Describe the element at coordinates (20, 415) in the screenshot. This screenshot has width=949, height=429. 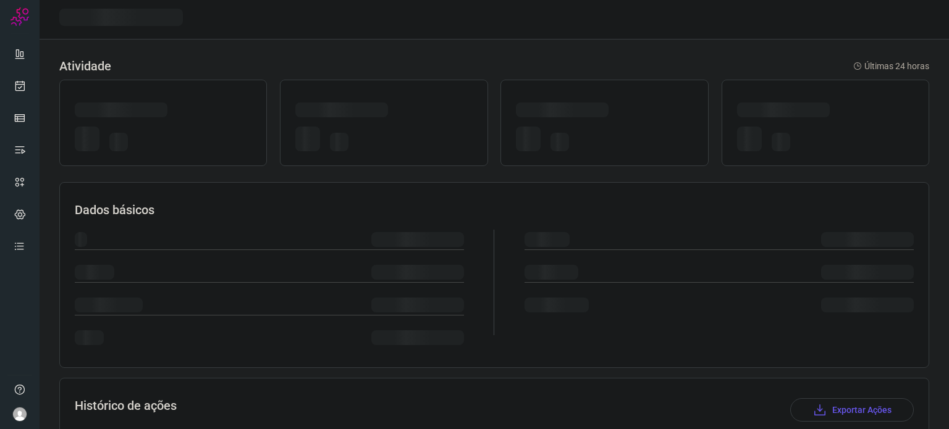
I see `img: avatar-user-boy.jpg` at that location.